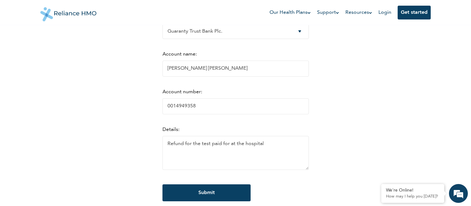  What do you see at coordinates (171, 130) in the screenshot?
I see `label: Details:` at bounding box center [171, 130].